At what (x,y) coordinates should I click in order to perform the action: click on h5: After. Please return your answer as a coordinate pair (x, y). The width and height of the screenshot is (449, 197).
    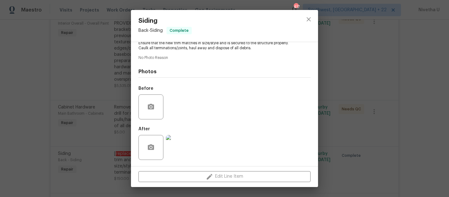
    Looking at the image, I should click on (144, 129).